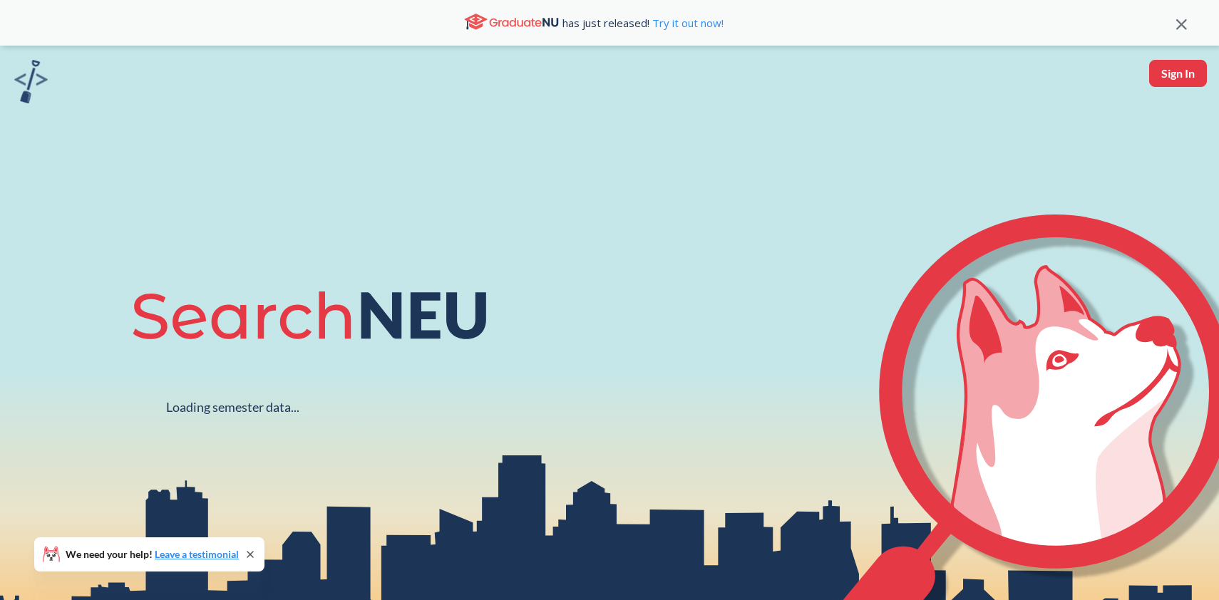 This screenshot has width=1219, height=600. What do you see at coordinates (232, 407) in the screenshot?
I see `div: Loading semester data...` at bounding box center [232, 407].